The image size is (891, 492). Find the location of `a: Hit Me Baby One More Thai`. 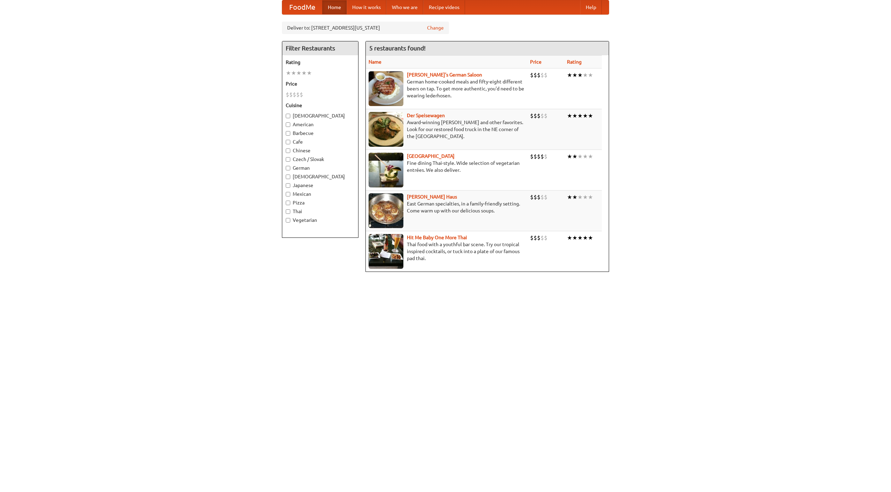

a: Hit Me Baby One More Thai is located at coordinates (437, 238).